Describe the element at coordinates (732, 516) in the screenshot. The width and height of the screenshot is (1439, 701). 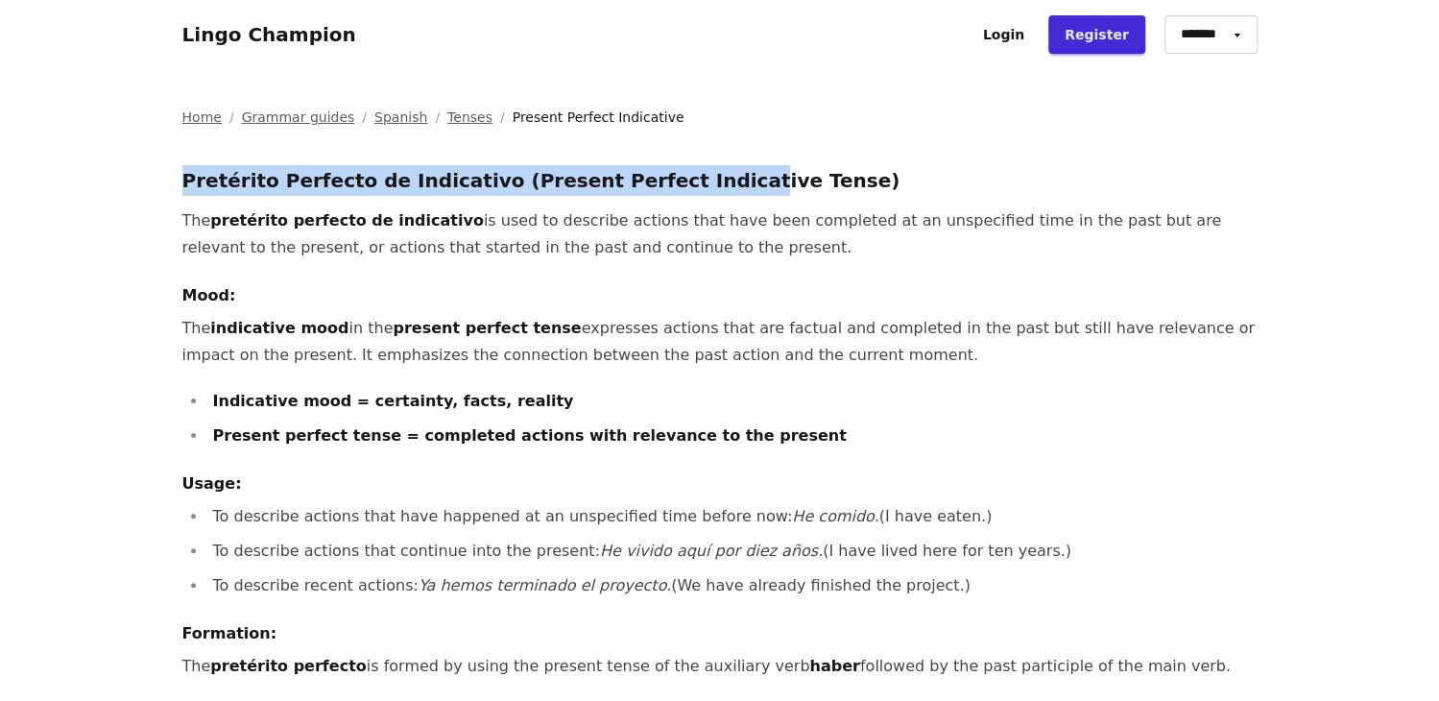
I see `li: To describe actions that have happened at an unspecified time before now: (I have eaten.)` at that location.